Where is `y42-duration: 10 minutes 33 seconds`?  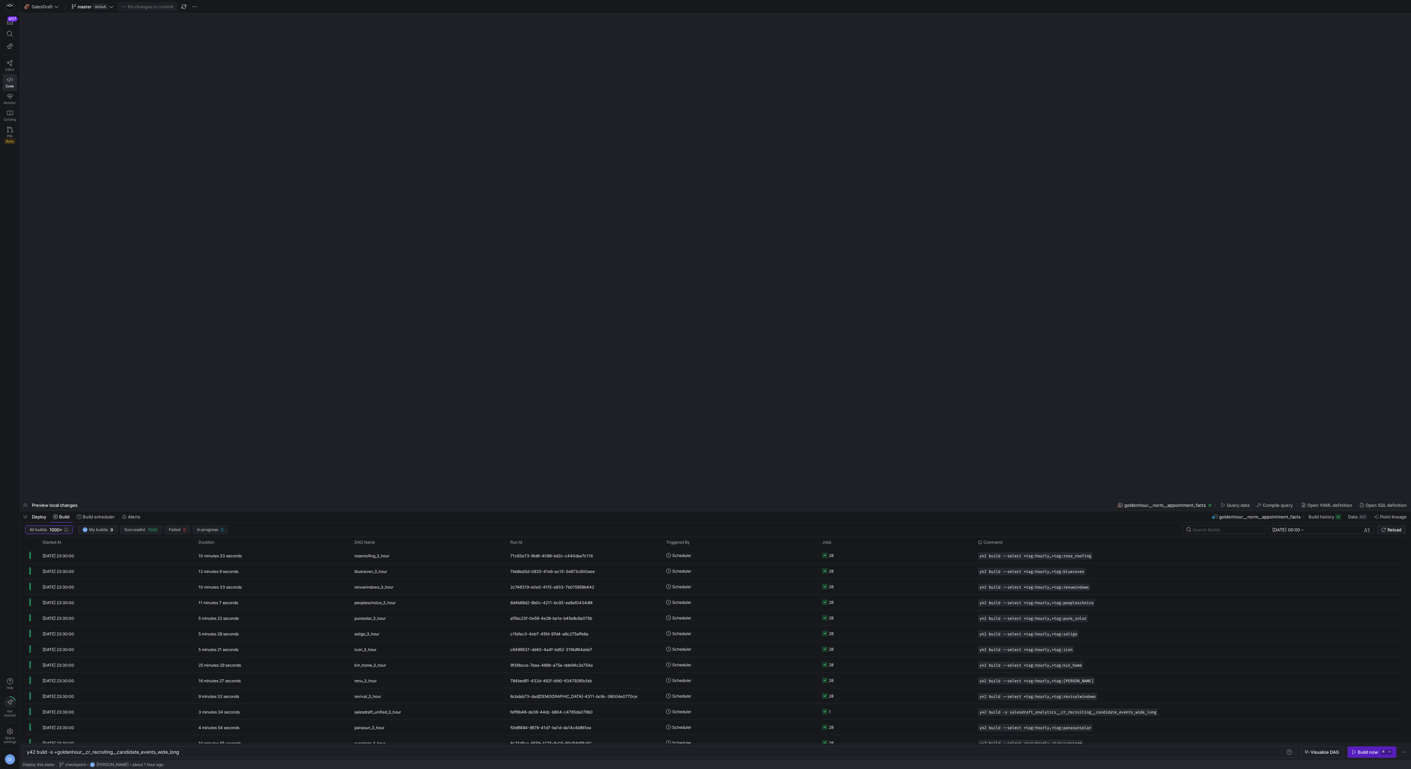 y42-duration: 10 minutes 33 seconds is located at coordinates (220, 587).